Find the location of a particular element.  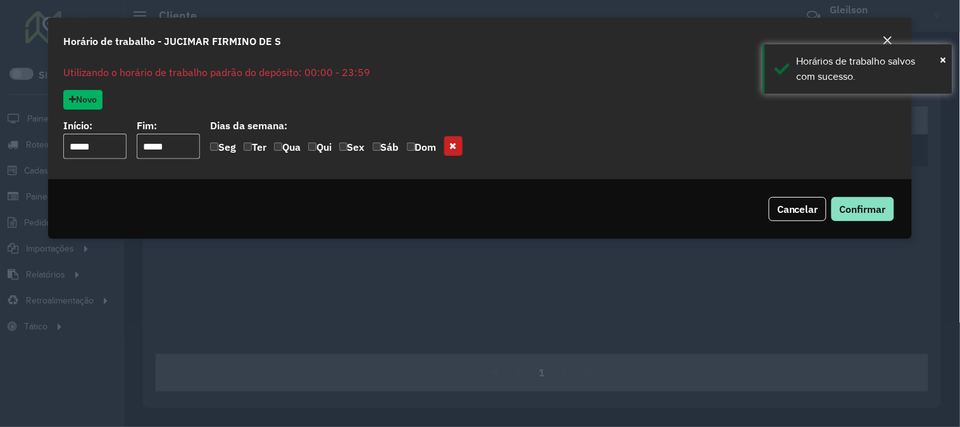

input: Qua is located at coordinates (278, 146).